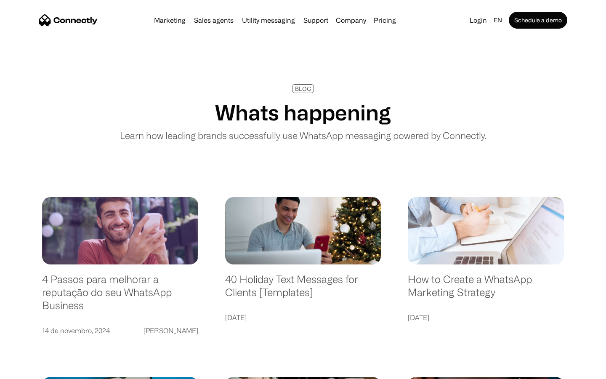 The height and width of the screenshot is (379, 606). What do you see at coordinates (303, 290) in the screenshot?
I see `a: 40 Holiday Text Messages for Clients [Templates]` at bounding box center [303, 290].